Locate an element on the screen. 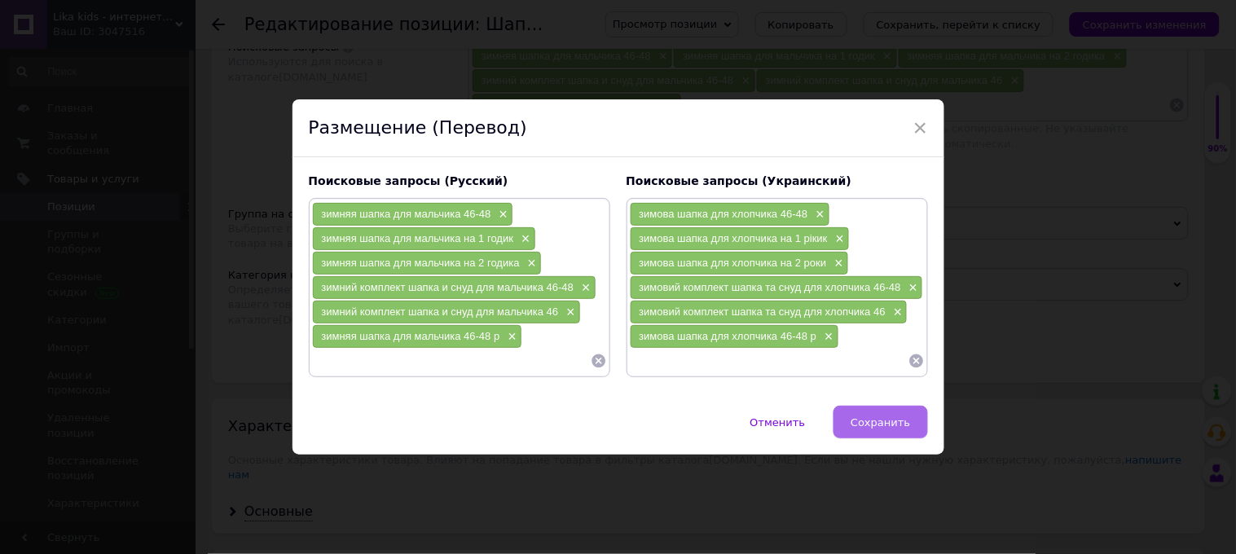 Image resolution: width=1236 pixels, height=554 pixels. span: ✅ Идеально подходит для зимних прогулок и активных игр is located at coordinates (228, 106).